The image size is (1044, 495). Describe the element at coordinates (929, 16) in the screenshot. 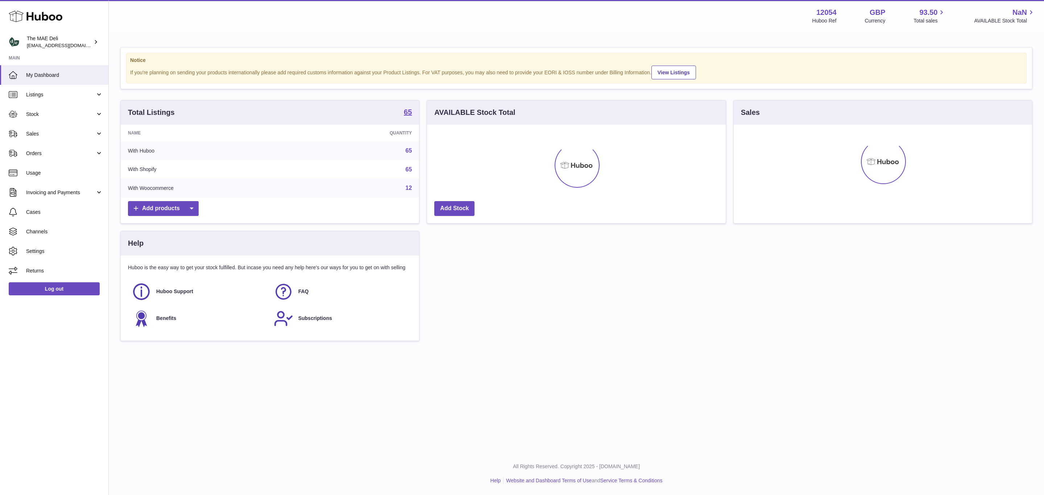

I see `a: 93.50 Total sales` at that location.